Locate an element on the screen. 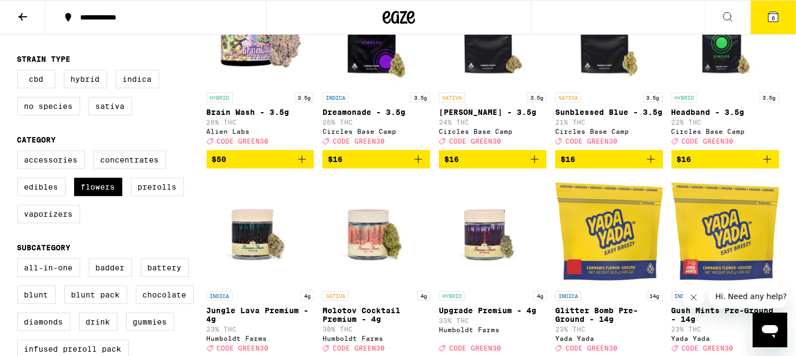 The image size is (796, 356). legend: Subcategory is located at coordinates (44, 247).